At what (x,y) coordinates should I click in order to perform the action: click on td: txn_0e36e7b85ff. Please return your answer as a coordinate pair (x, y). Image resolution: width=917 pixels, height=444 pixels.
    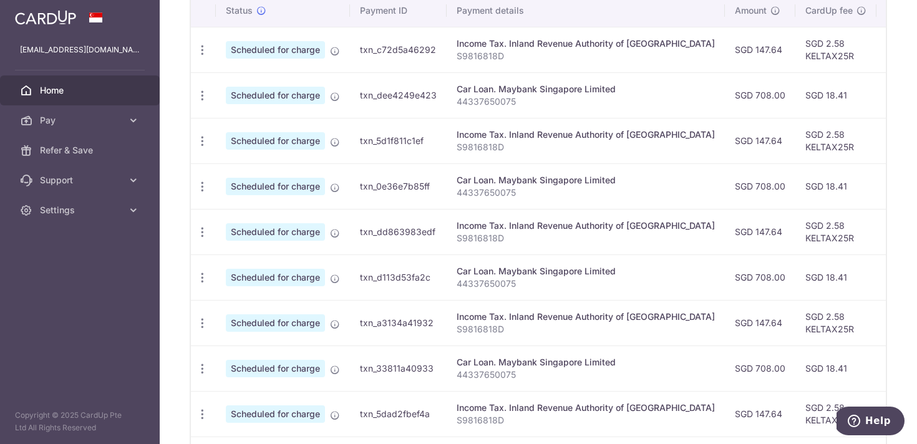
    Looking at the image, I should click on (398, 186).